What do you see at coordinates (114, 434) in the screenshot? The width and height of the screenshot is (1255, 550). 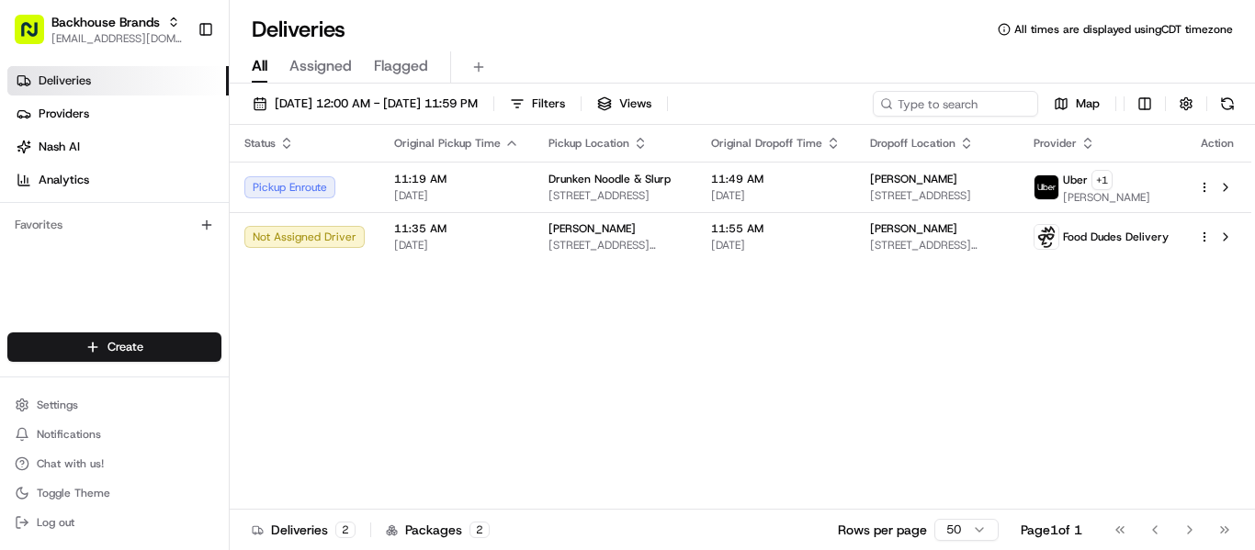 I see `button: Notifications` at bounding box center [114, 434].